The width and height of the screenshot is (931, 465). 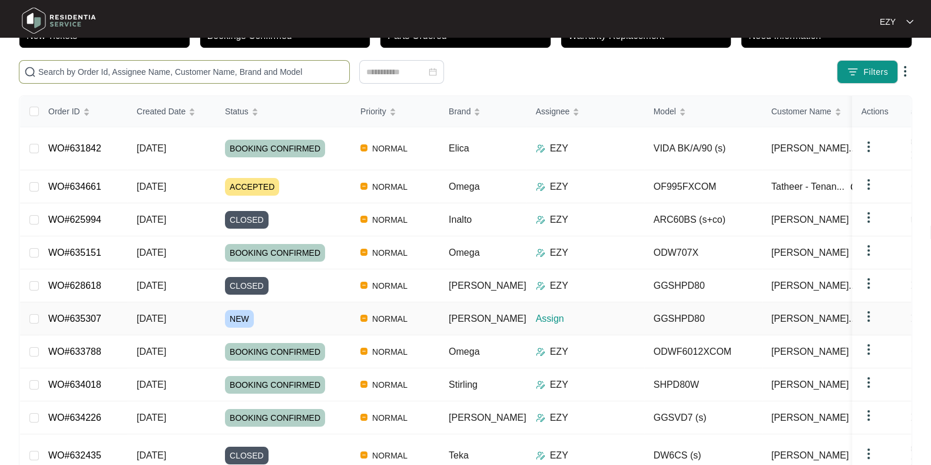 What do you see at coordinates (703, 418) in the screenshot?
I see `td: GGSVD7 (s)` at bounding box center [703, 418].